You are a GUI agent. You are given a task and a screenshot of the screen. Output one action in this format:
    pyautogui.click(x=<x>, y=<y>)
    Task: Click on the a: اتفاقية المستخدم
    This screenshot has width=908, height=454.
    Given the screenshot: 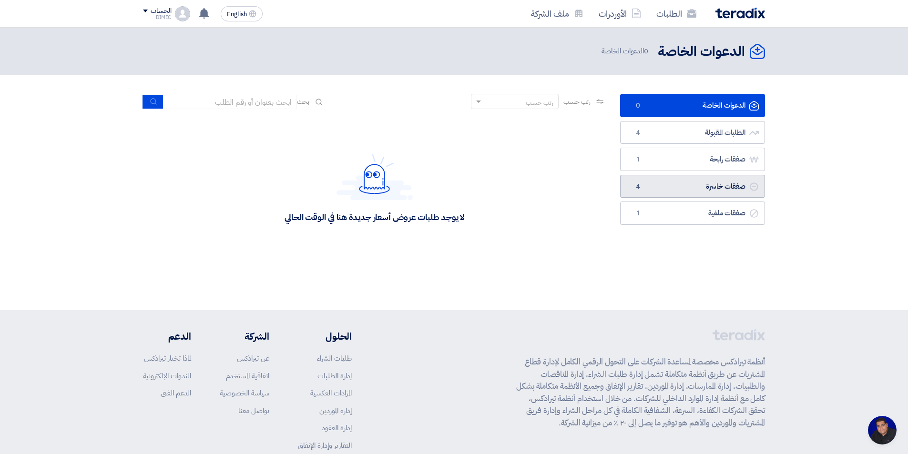 What is the action you would take?
    pyautogui.click(x=247, y=376)
    